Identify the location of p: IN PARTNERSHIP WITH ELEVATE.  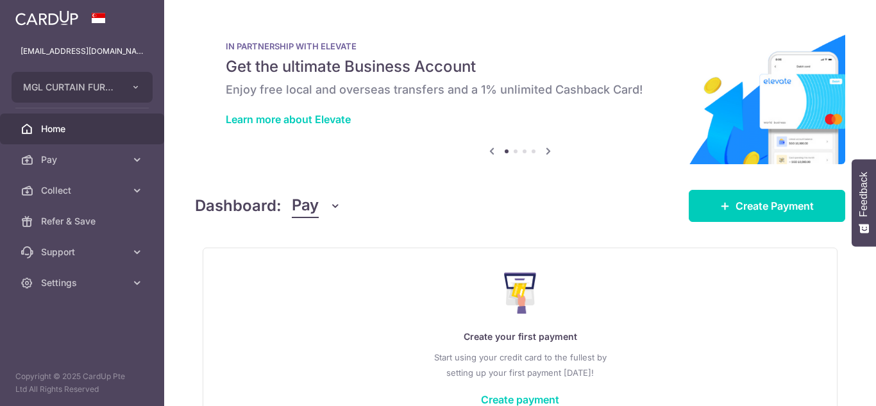
(520, 46).